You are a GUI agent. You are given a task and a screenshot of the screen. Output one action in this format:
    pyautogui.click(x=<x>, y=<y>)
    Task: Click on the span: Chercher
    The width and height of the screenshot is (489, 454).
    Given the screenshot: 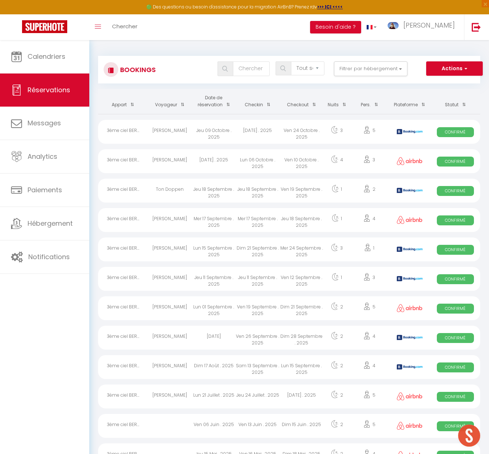 What is the action you would take?
    pyautogui.click(x=125, y=26)
    